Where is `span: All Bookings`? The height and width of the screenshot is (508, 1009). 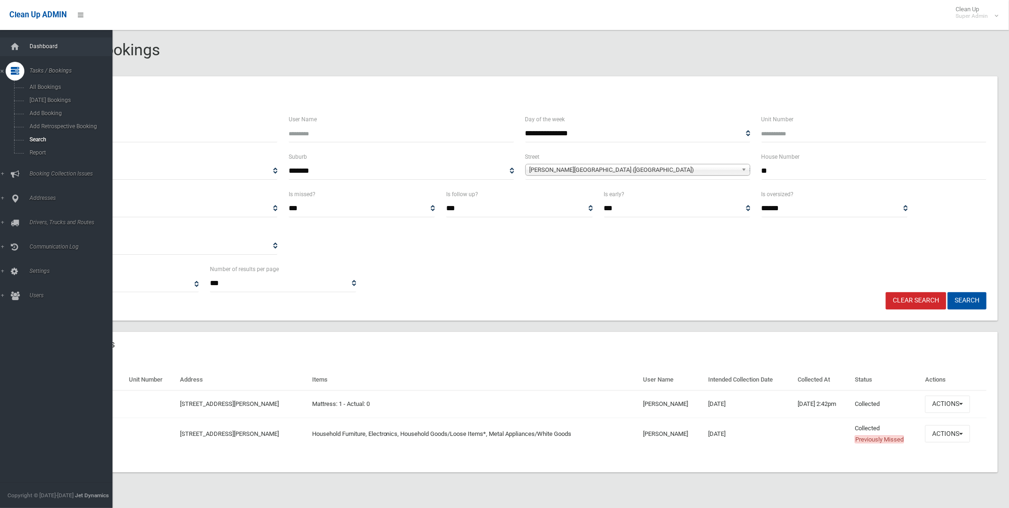 span: All Bookings is located at coordinates (70, 87).